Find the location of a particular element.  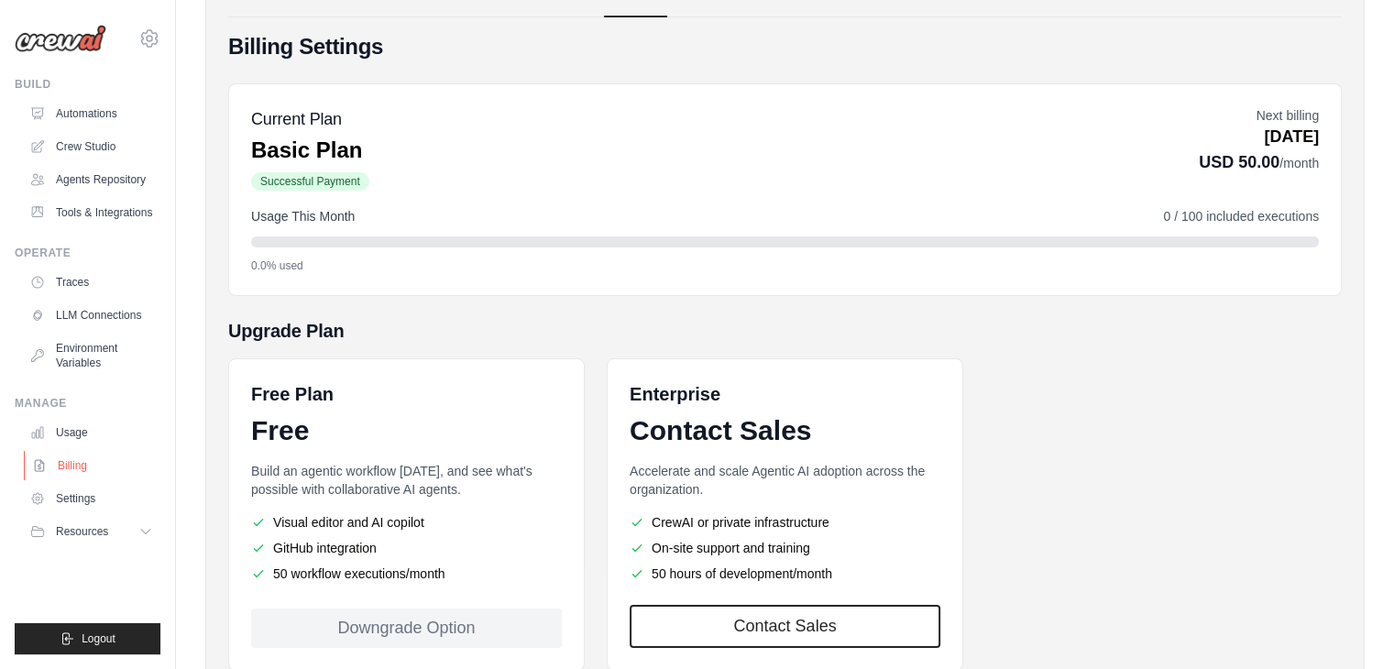

a: Agents Repository is located at coordinates (91, 180).